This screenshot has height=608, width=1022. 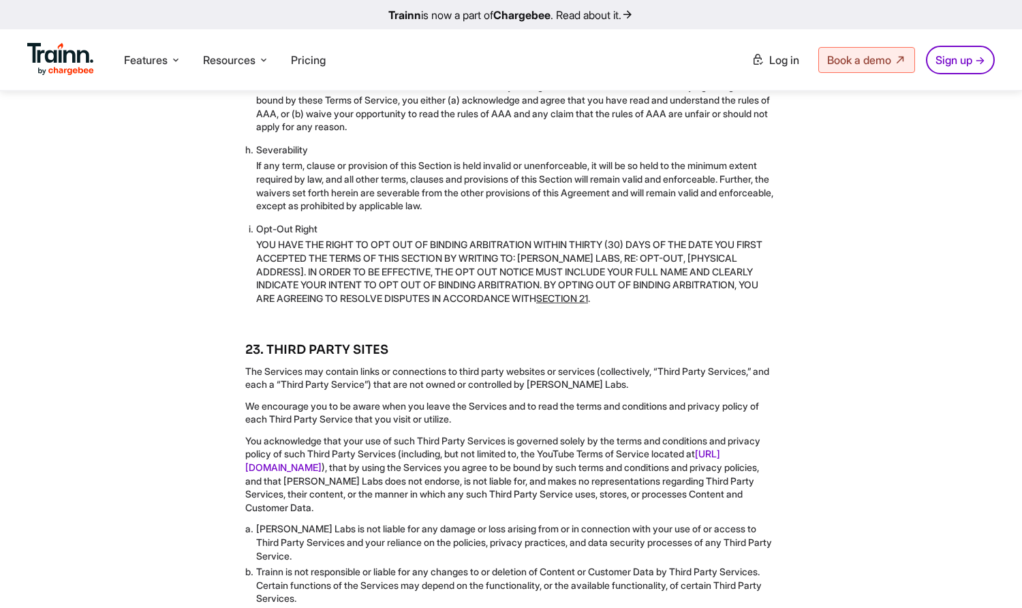 What do you see at coordinates (784, 60) in the screenshot?
I see `span: Log in` at bounding box center [784, 60].